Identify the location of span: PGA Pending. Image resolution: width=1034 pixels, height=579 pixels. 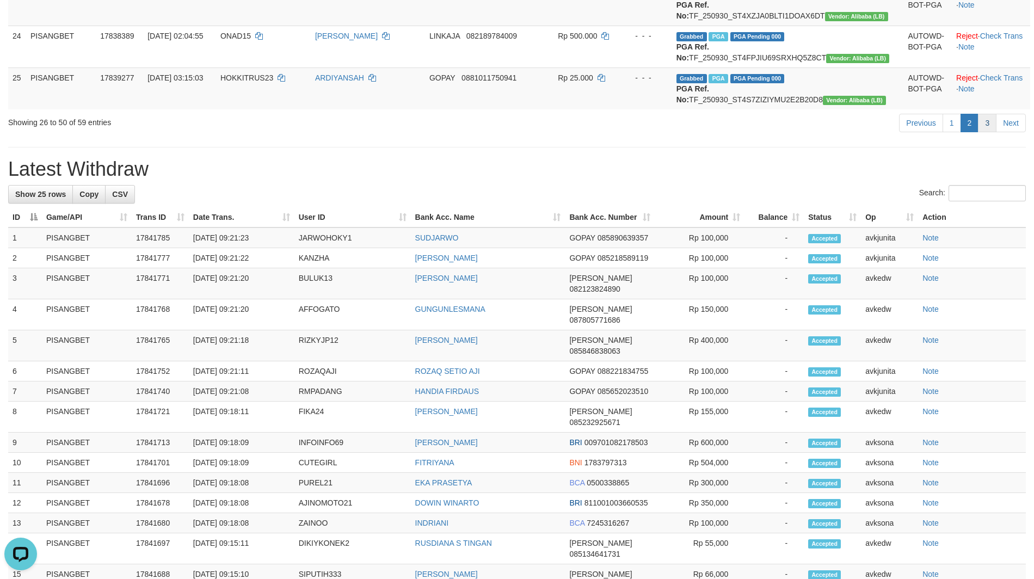
(757, 36).